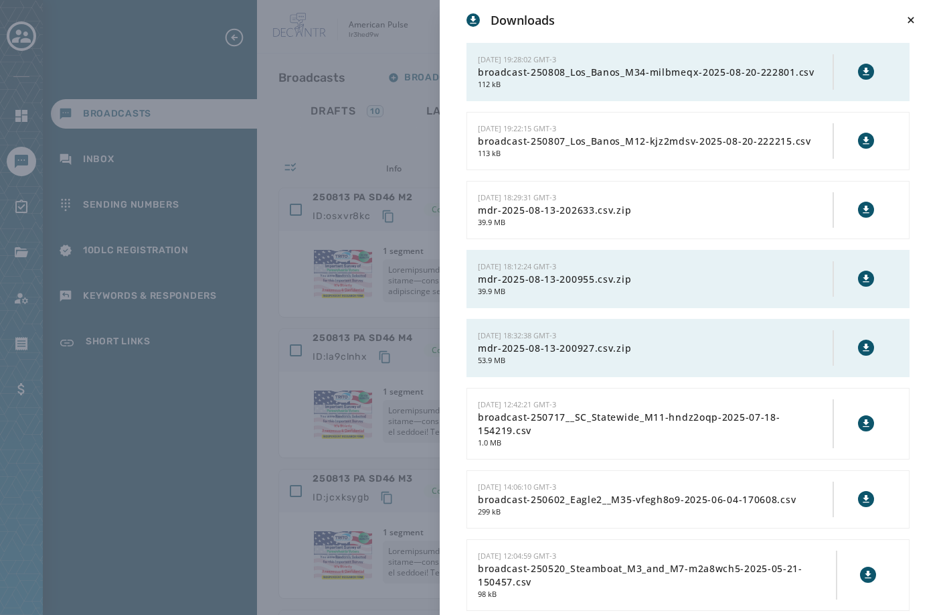 The height and width of the screenshot is (615, 947). Describe the element at coordinates (655, 153) in the screenshot. I see `span: 113 kB` at that location.